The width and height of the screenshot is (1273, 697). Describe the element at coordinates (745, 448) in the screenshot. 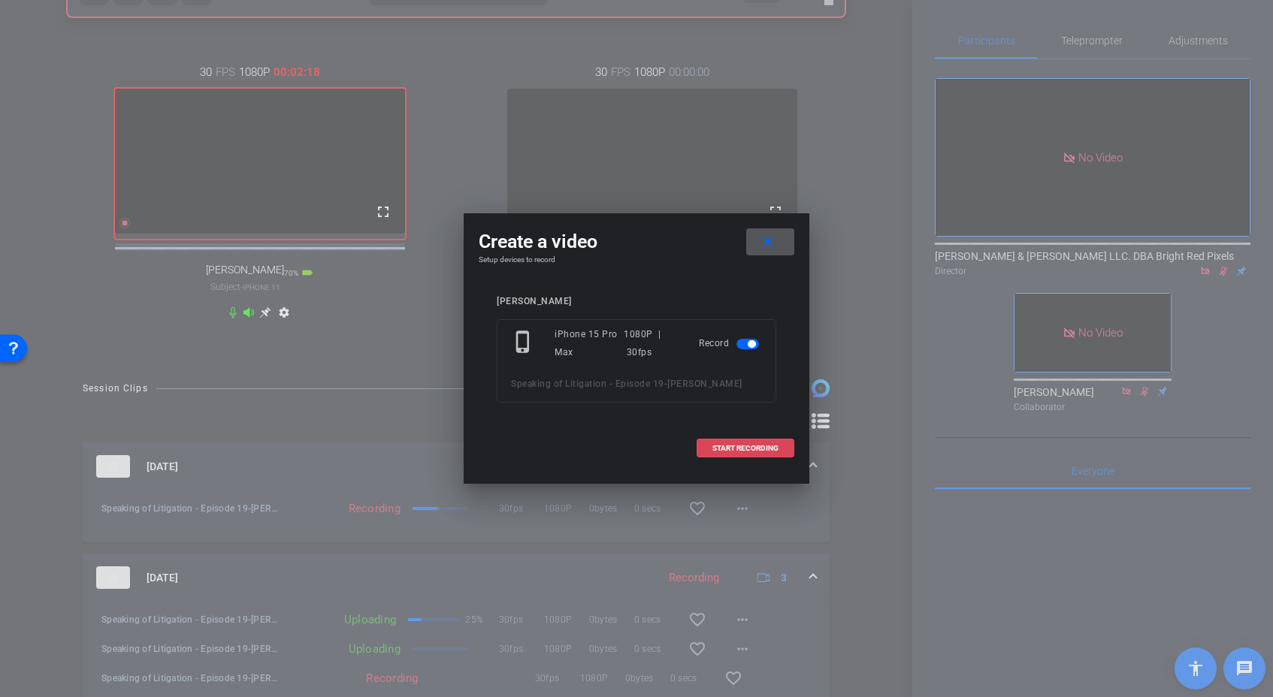

I see `button: START RECORDING` at that location.